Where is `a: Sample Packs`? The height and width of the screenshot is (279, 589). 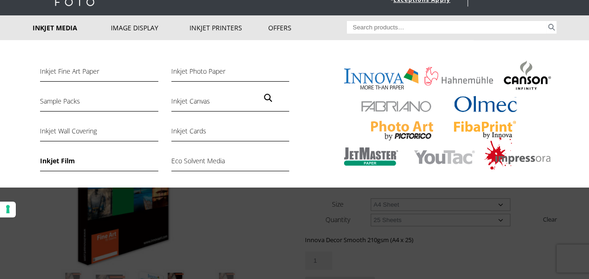
a: Sample Packs is located at coordinates (99, 103).